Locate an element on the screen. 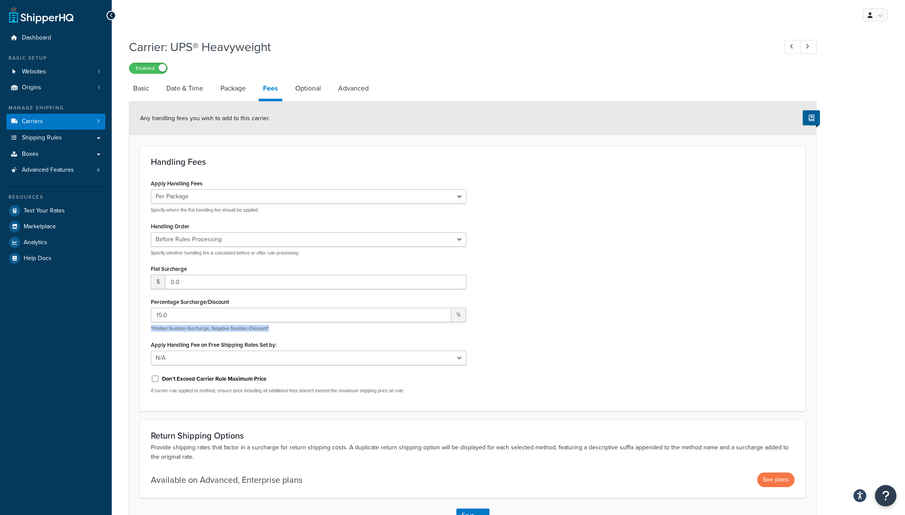 The height and width of the screenshot is (515, 905). a: Fees is located at coordinates (270, 90).